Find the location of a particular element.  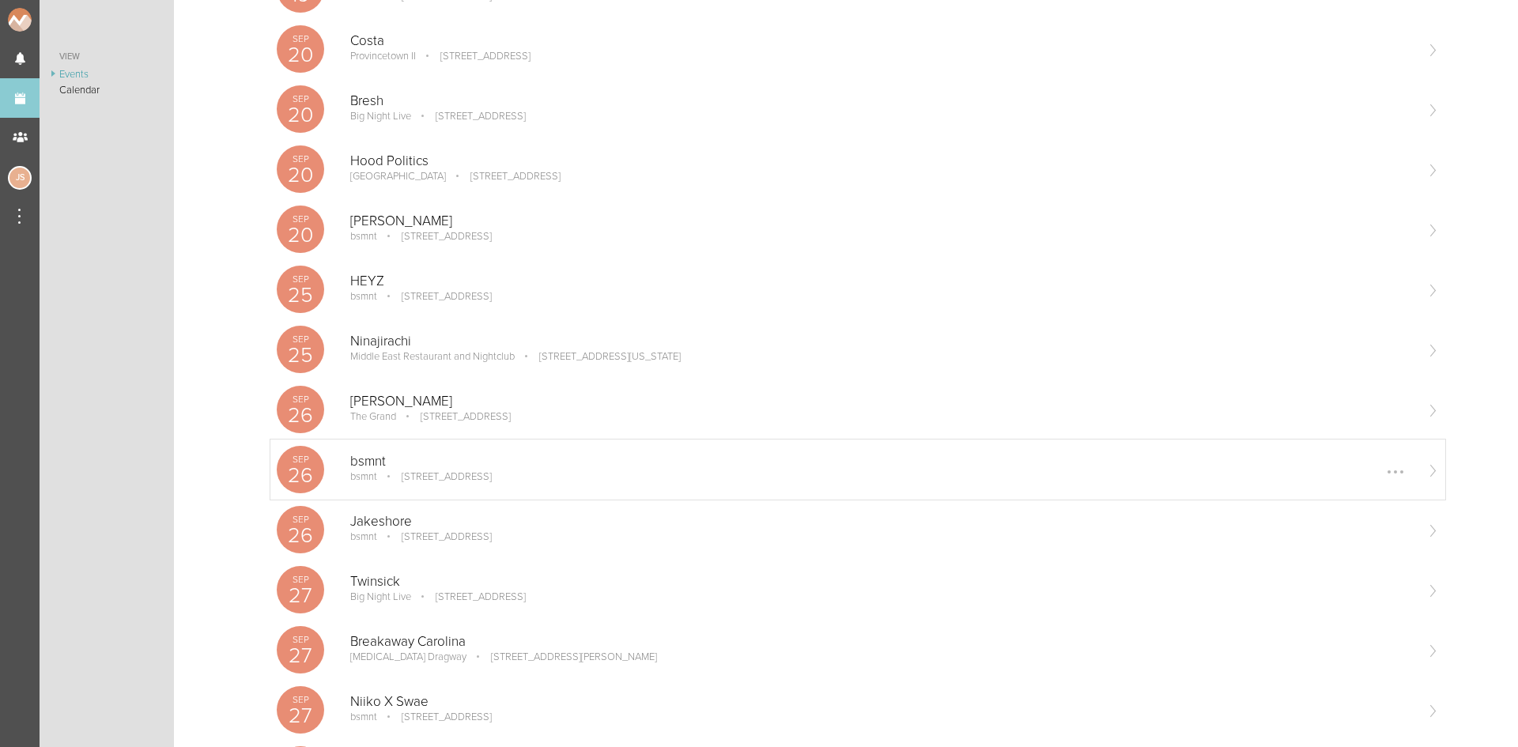

a: Calendar is located at coordinates (107, 90).